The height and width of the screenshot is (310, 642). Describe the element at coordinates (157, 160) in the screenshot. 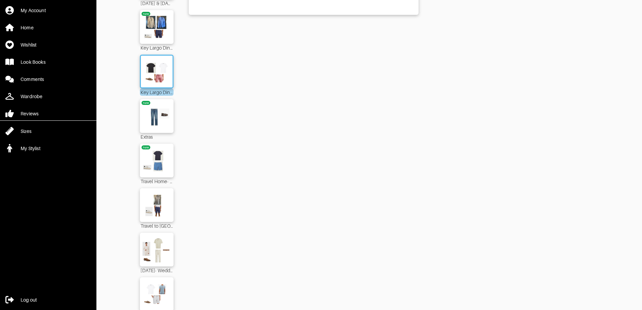

I see `img: Outfit Travel Home- Vneck Navy Tshirt` at that location.